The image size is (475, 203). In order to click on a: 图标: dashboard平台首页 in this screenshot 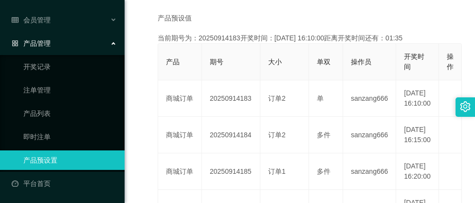, I will do `click(64, 183)`.